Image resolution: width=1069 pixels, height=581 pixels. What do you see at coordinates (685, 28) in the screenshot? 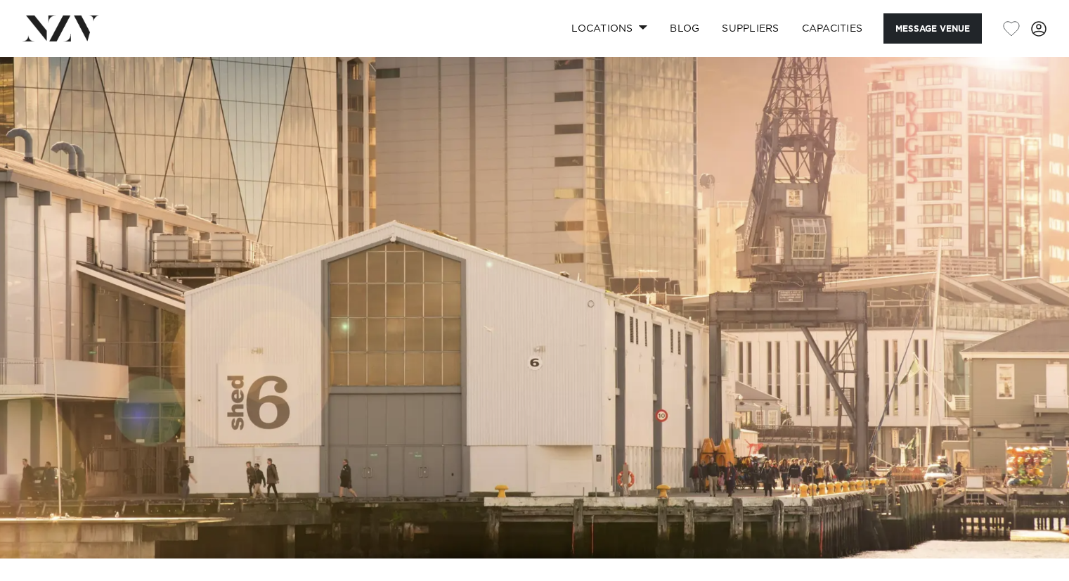
I see `a: BLOG` at bounding box center [685, 28].